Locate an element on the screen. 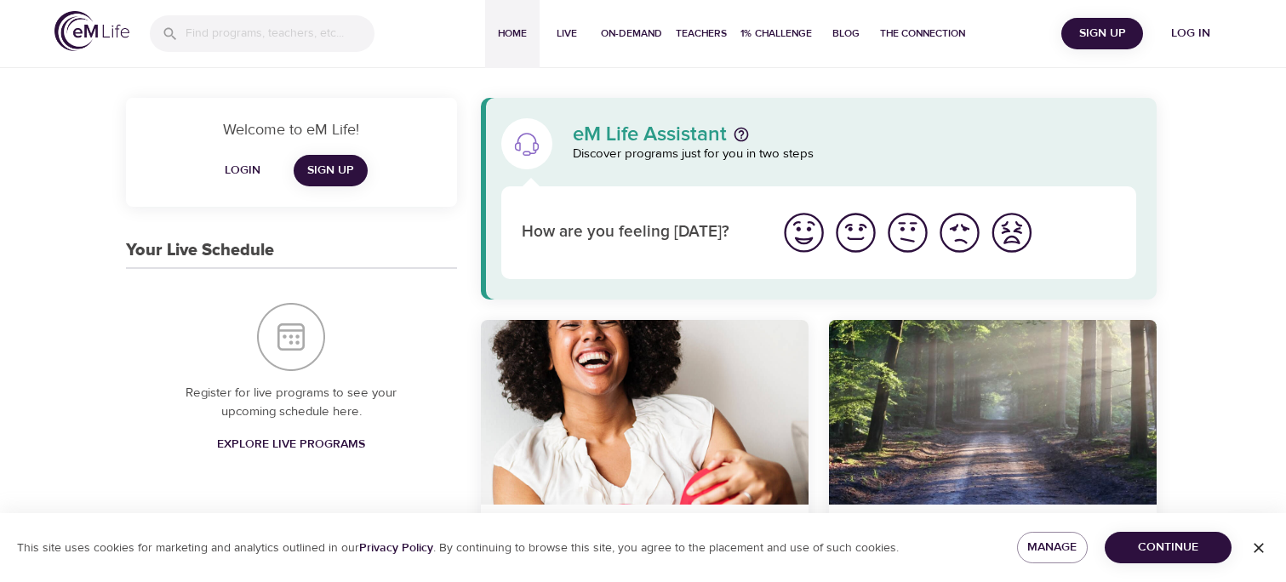  p: eM Life Assistant is located at coordinates (649, 134).